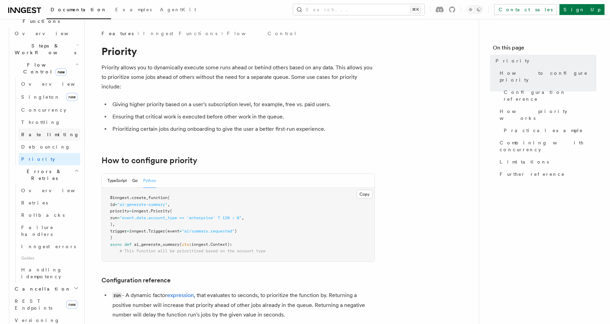 The height and width of the screenshot is (324, 610). What do you see at coordinates (135, 181) in the screenshot?
I see `button: Go` at bounding box center [135, 181].